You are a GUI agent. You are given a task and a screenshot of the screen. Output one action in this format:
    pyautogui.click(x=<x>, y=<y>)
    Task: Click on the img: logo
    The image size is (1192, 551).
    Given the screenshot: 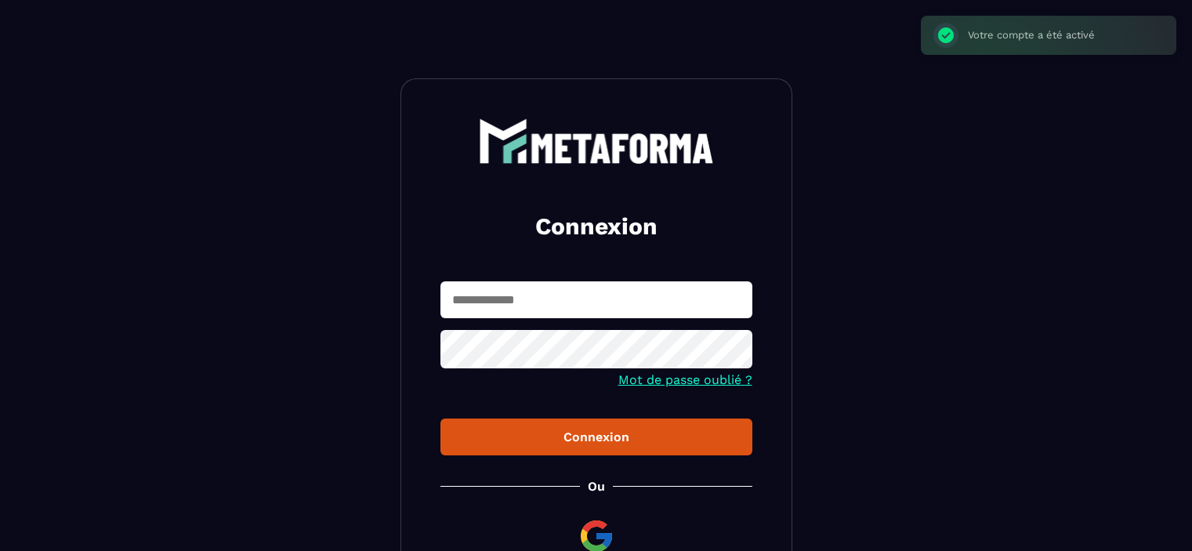 What is the action you would take?
    pyautogui.click(x=596, y=141)
    